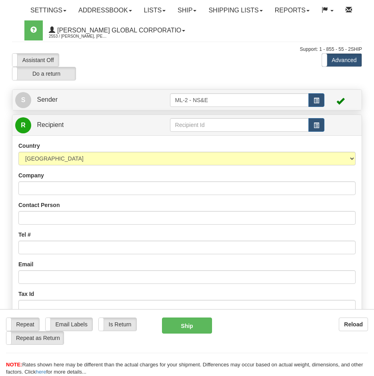 The width and height of the screenshot is (374, 376). What do you see at coordinates (23, 100) in the screenshot?
I see `span: S` at bounding box center [23, 100].